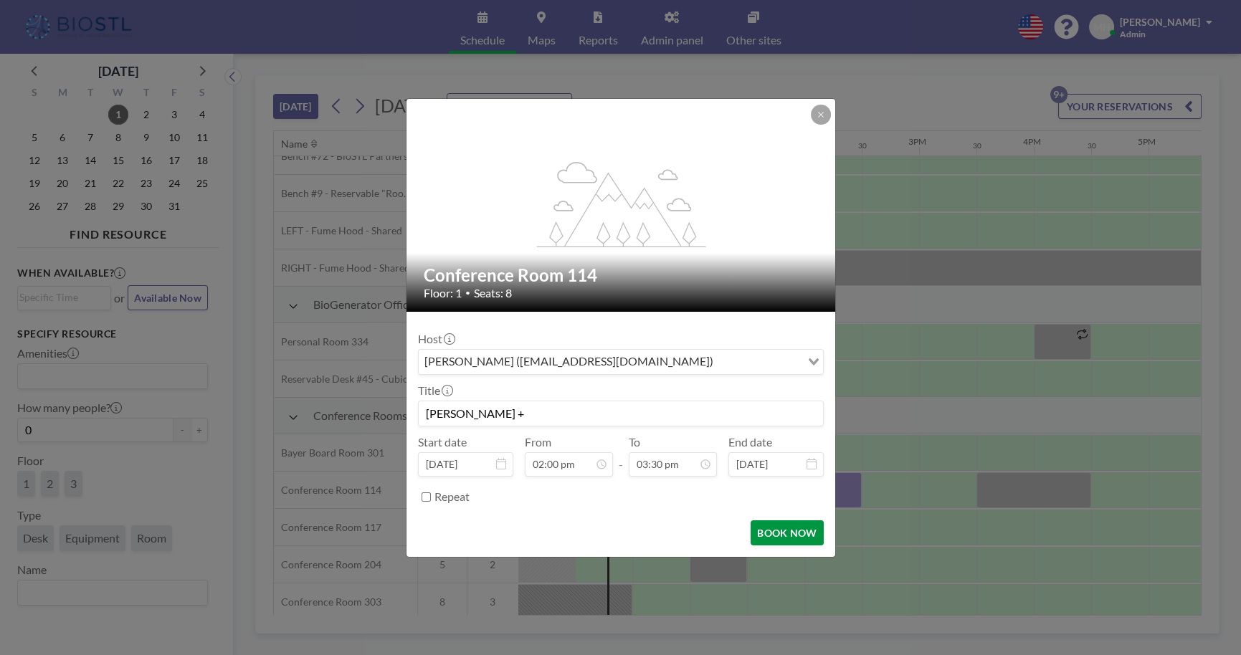 This screenshot has height=655, width=1241. I want to click on label: Host, so click(436, 339).